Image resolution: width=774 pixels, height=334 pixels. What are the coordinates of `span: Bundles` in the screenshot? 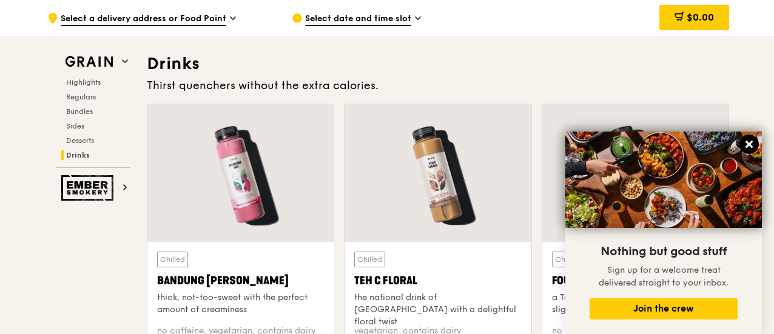 It's located at (80, 112).